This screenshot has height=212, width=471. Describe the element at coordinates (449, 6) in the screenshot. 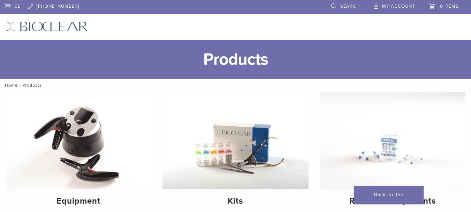

I see `span: 0 items` at that location.